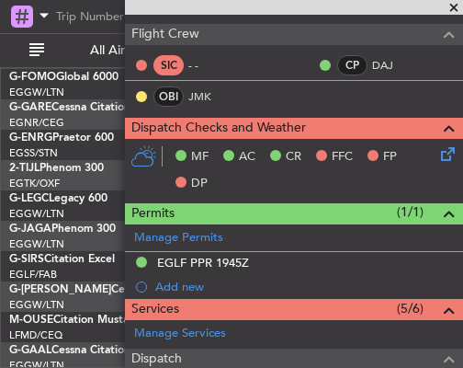 This screenshot has height=368, width=463. Describe the element at coordinates (29, 199) in the screenshot. I see `span: G-LEGC` at that location.